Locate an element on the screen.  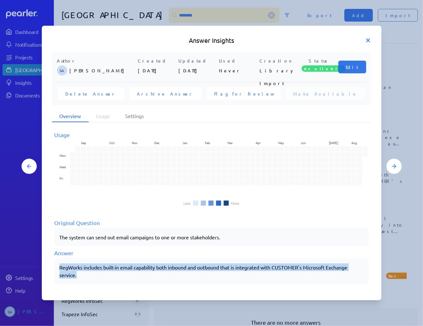
li: Overview is located at coordinates (70, 116).